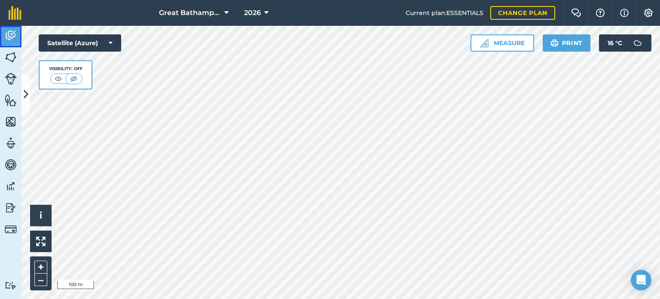 This screenshot has height=299, width=660. I want to click on img: A cog icon, so click(648, 13).